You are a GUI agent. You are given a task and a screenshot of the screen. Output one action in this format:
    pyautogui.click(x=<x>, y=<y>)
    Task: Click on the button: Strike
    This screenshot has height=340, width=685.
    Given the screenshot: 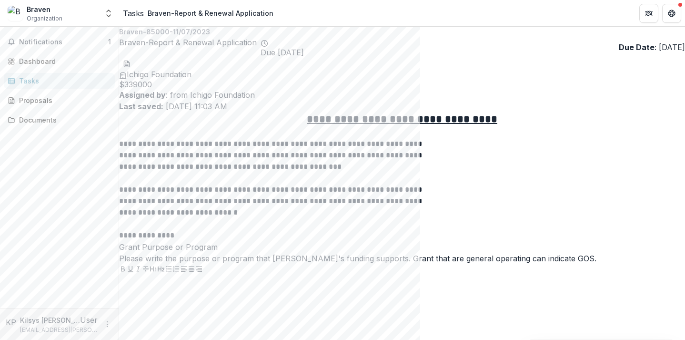 What is the action you would take?
    pyautogui.click(x=146, y=270)
    